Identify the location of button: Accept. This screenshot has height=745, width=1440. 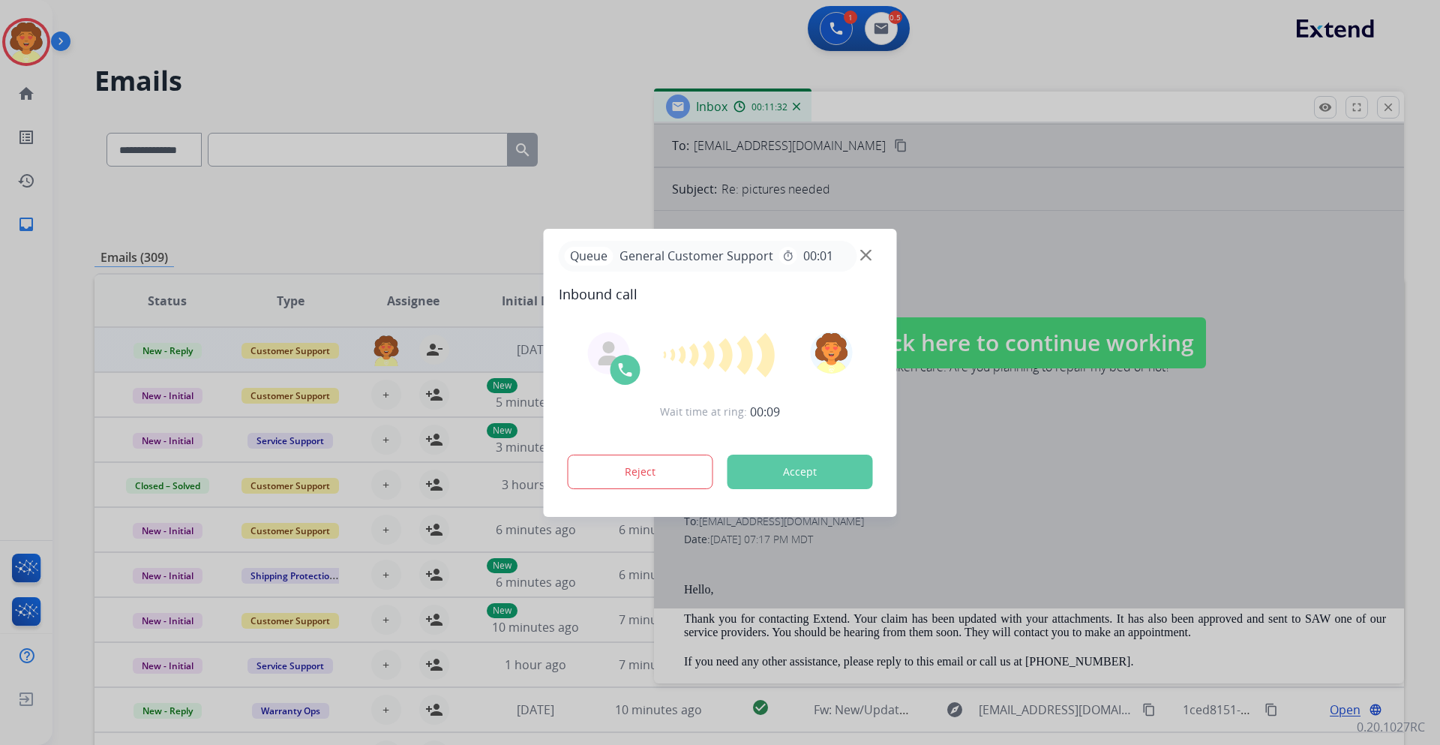
(800, 472).